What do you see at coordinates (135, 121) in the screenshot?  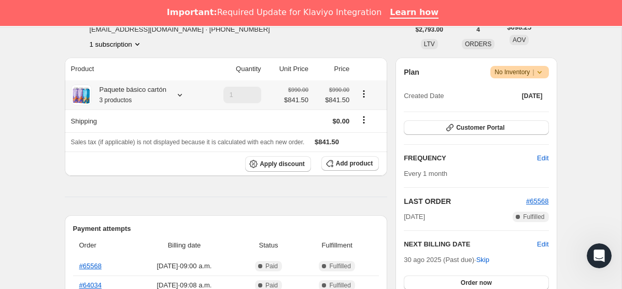 I see `th: Shipping` at bounding box center [135, 121].